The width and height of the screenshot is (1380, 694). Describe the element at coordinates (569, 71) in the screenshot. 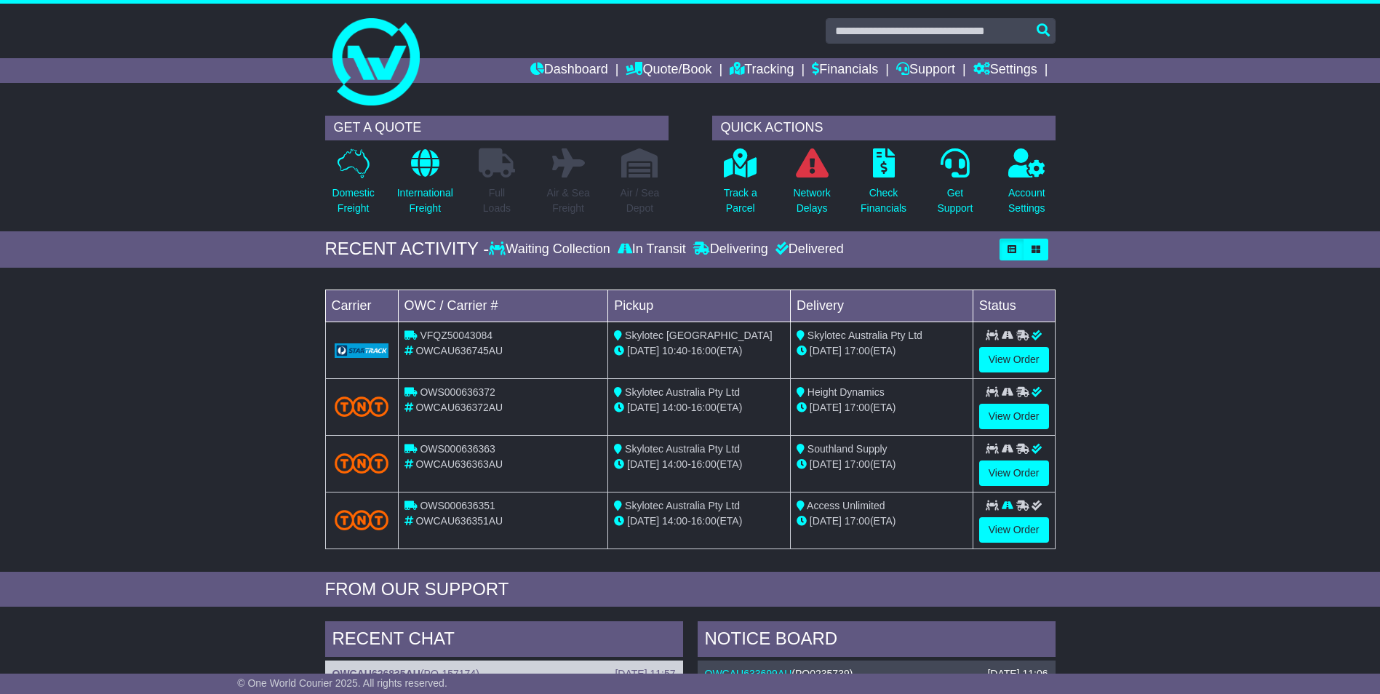

I see `a: Dashboard` at that location.